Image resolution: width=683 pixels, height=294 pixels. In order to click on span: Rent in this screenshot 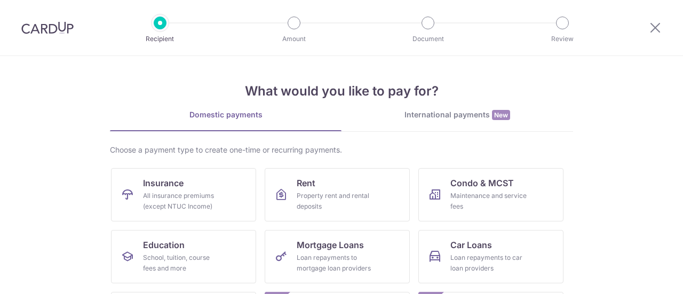, I will do `click(306, 183)`.